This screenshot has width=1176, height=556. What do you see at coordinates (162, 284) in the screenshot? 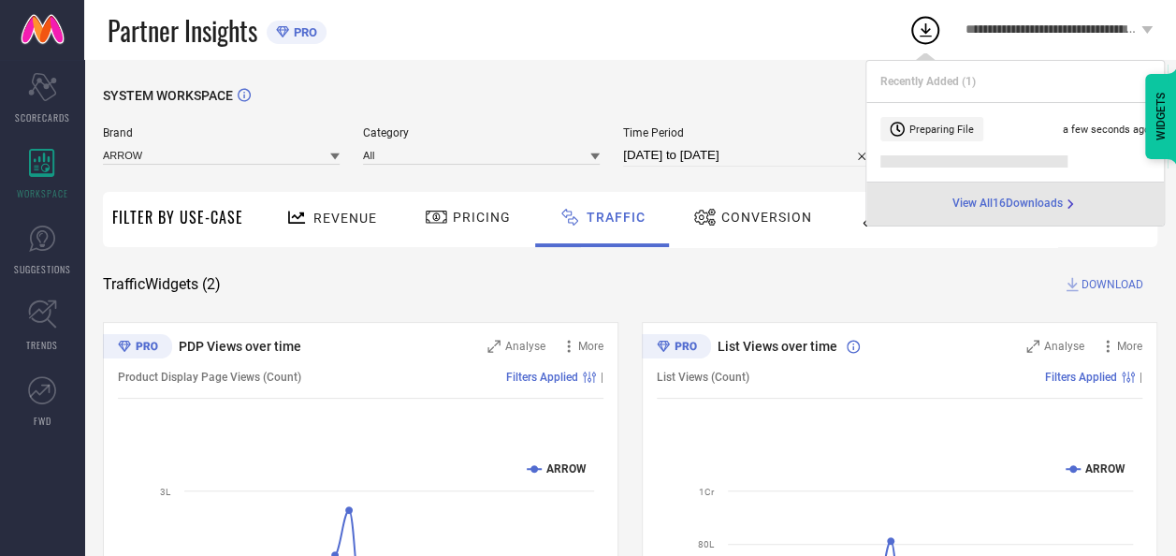
I see `span: Traffic Widgets ( 2 )` at bounding box center [162, 284].